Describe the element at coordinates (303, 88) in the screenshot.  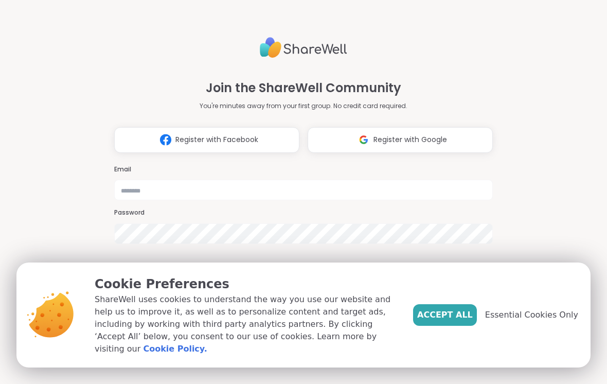
I see `h1: Join the ShareWell Community` at that location.